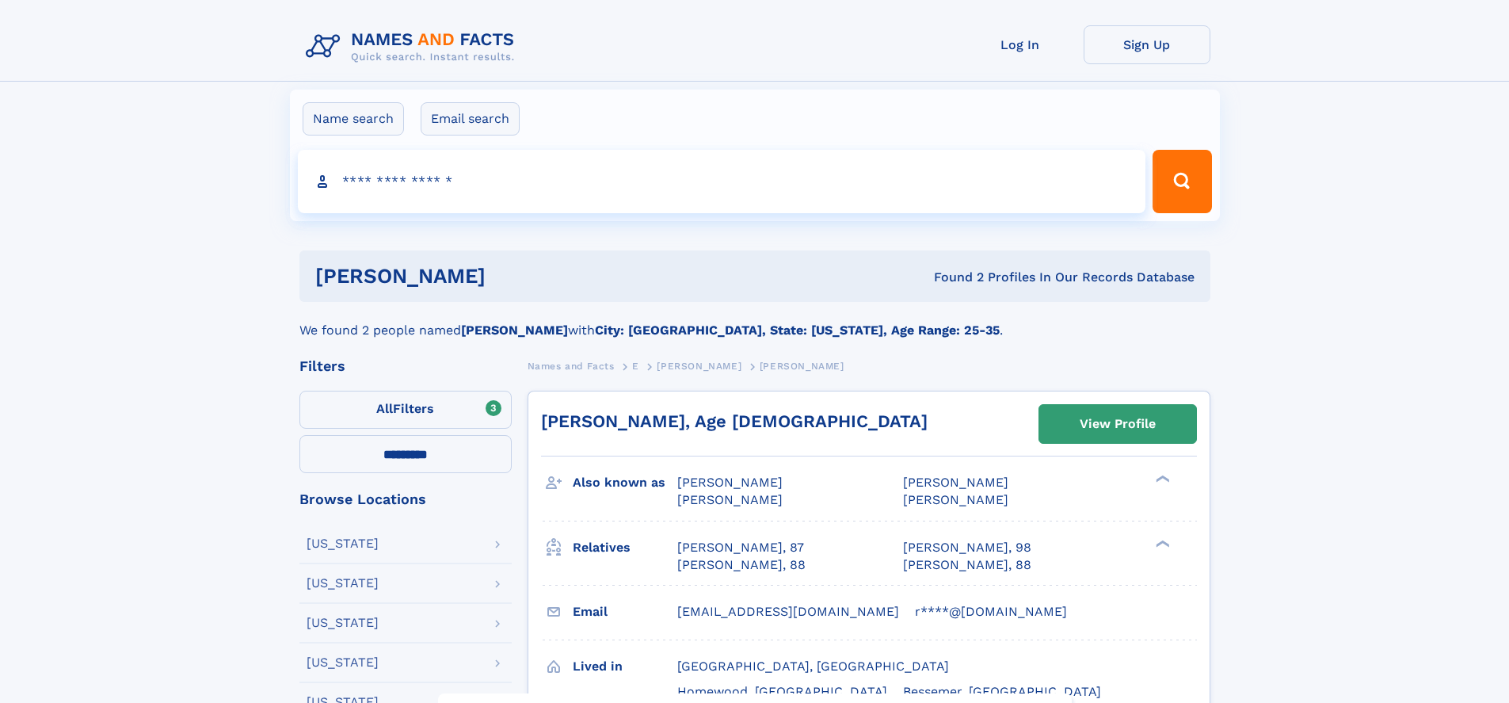  What do you see at coordinates (406, 499) in the screenshot?
I see `div: Browse Locations` at bounding box center [406, 499].